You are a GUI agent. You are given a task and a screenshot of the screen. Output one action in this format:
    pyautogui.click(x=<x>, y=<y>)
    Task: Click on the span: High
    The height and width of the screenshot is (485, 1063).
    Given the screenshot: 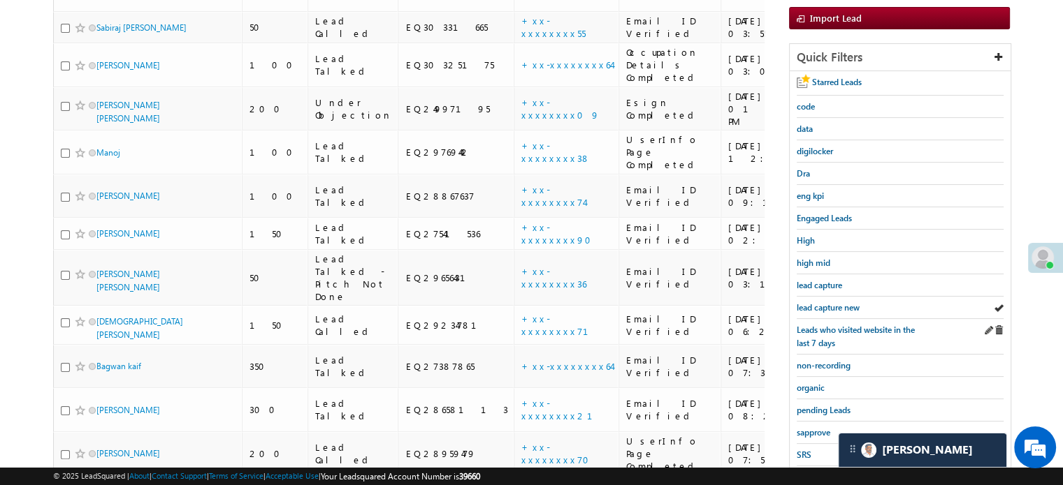 What is the action you would take?
    pyautogui.click(x=805, y=240)
    